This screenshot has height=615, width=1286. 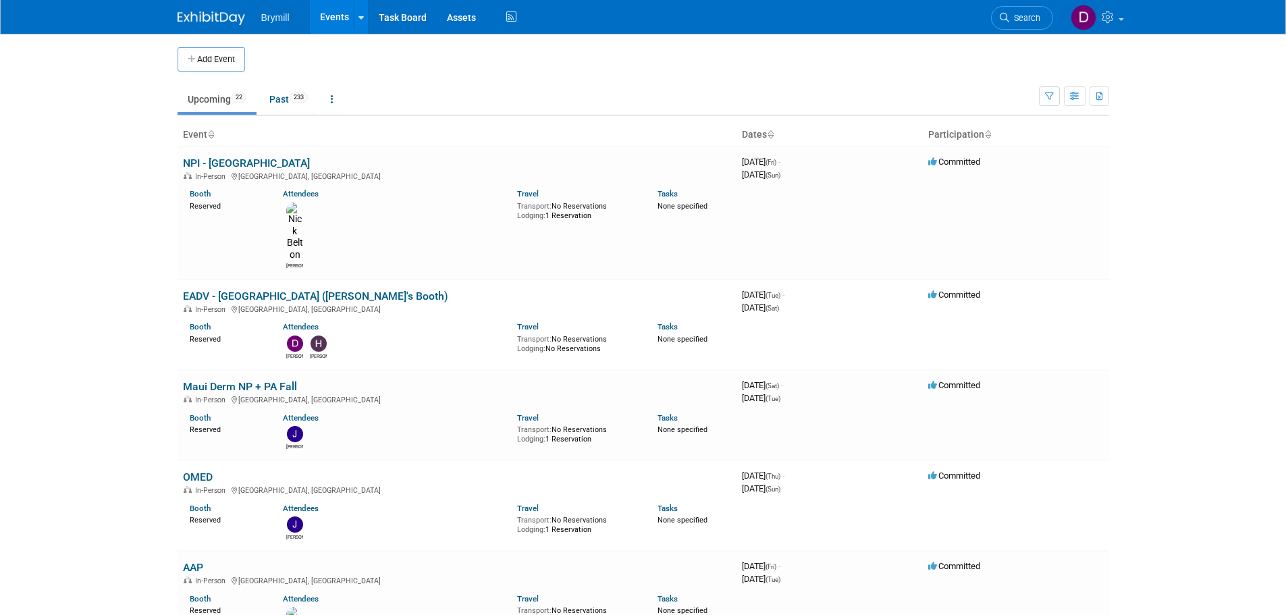 What do you see at coordinates (217, 99) in the screenshot?
I see `a: Upcoming22` at bounding box center [217, 99].